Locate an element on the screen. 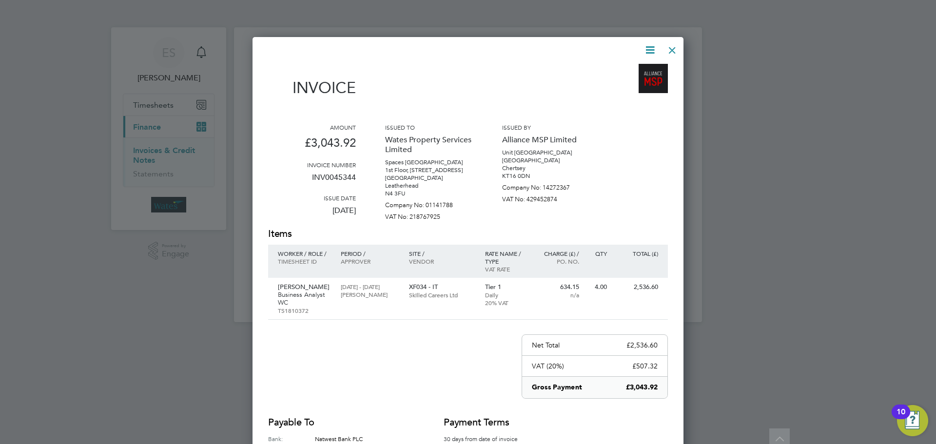 Image resolution: width=936 pixels, height=444 pixels. p: Daily is located at coordinates (506, 295).